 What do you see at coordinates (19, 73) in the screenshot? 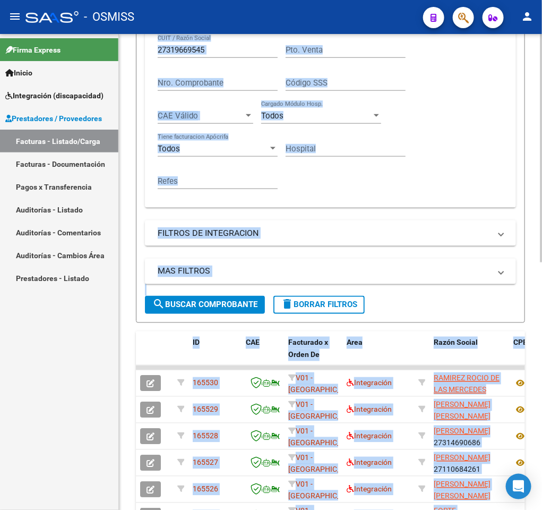
I see `span: Inicio` at bounding box center [19, 73].